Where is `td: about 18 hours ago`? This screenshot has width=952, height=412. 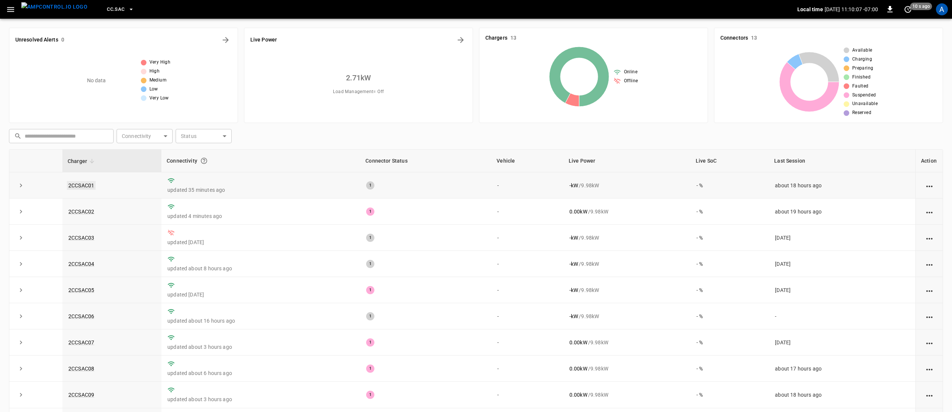
td: about 18 hours ago is located at coordinates (842, 395).